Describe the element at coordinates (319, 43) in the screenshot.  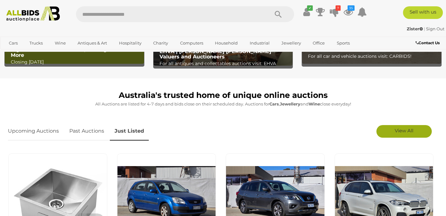
I see `a: Office` at that location.